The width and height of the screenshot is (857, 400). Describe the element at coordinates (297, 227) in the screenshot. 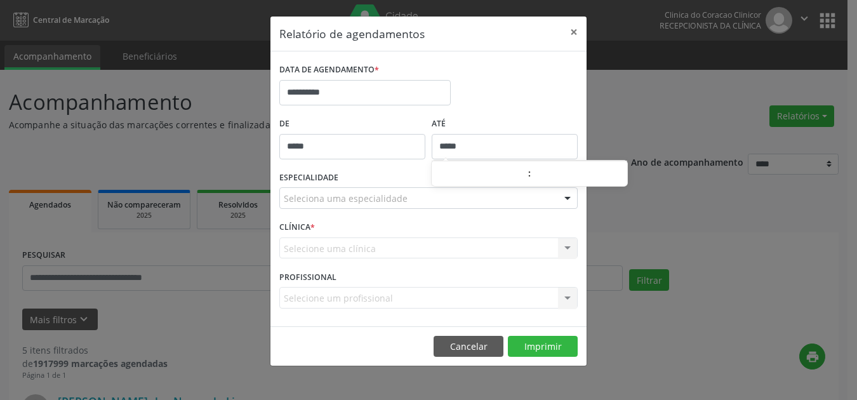

I see `label: CLÍNICA` at that location.